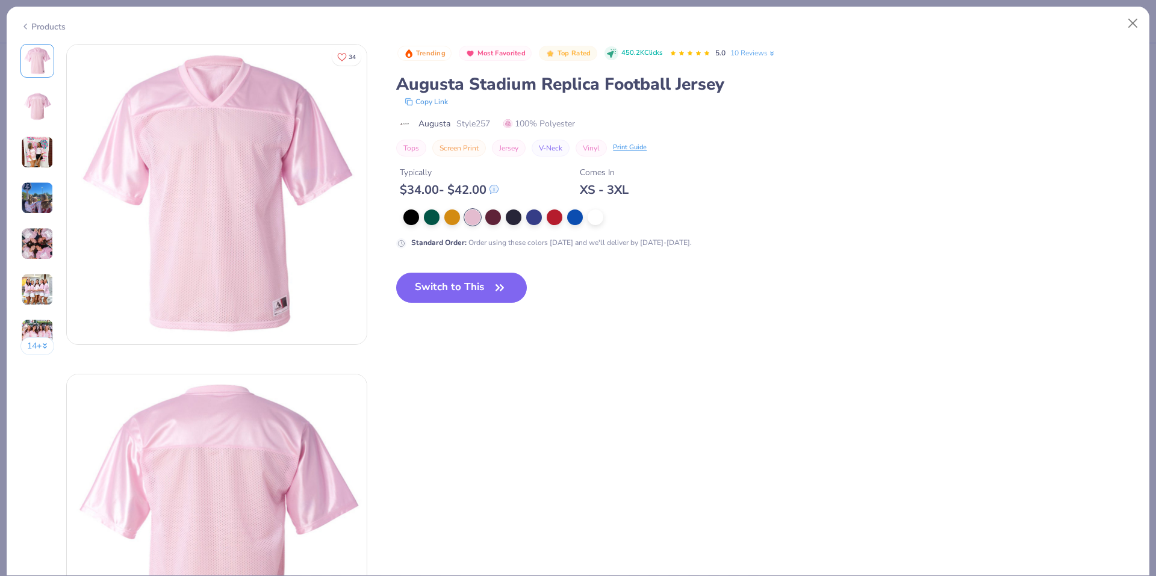 The width and height of the screenshot is (1156, 576). What do you see at coordinates (409, 54) in the screenshot?
I see `img: Trending sort` at bounding box center [409, 54].